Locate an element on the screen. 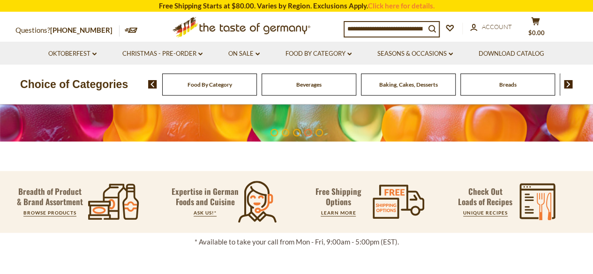 The image size is (593, 274). a: Account is located at coordinates (491, 27).